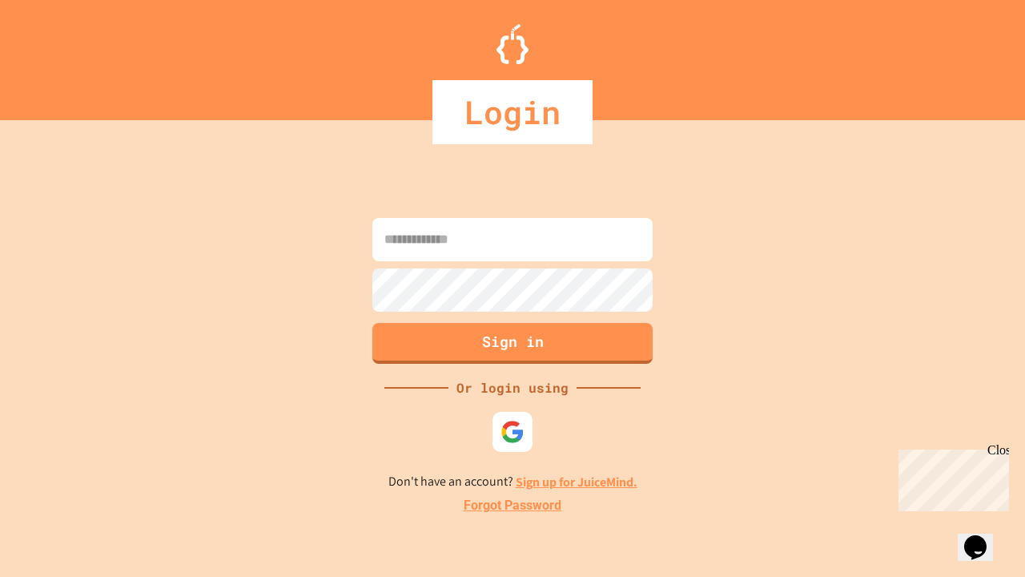  Describe the element at coordinates (513, 343) in the screenshot. I see `button: Sign in` at that location.